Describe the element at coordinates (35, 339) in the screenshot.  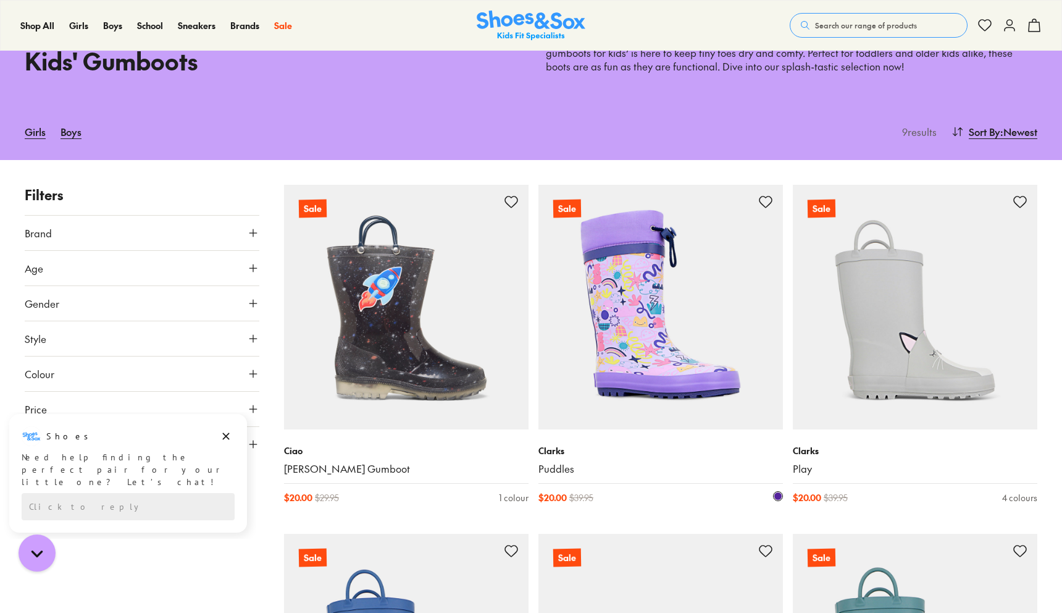
I see `span: Style` at that location.